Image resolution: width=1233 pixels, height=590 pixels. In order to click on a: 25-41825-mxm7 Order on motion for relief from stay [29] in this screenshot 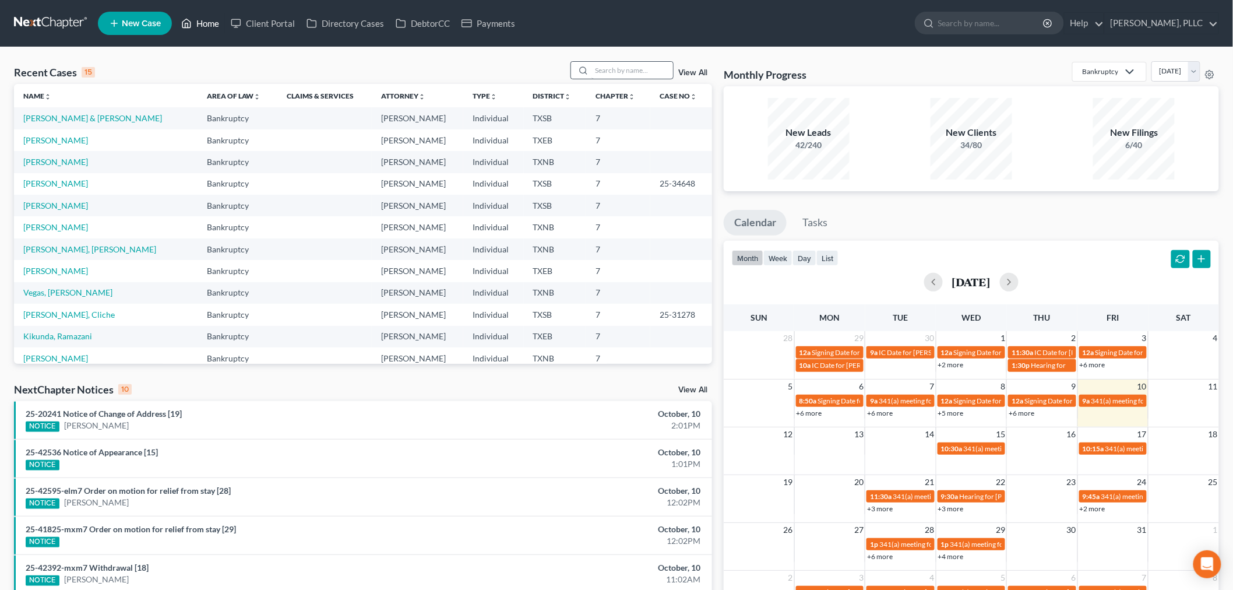, I will do `click(131, 529)`.